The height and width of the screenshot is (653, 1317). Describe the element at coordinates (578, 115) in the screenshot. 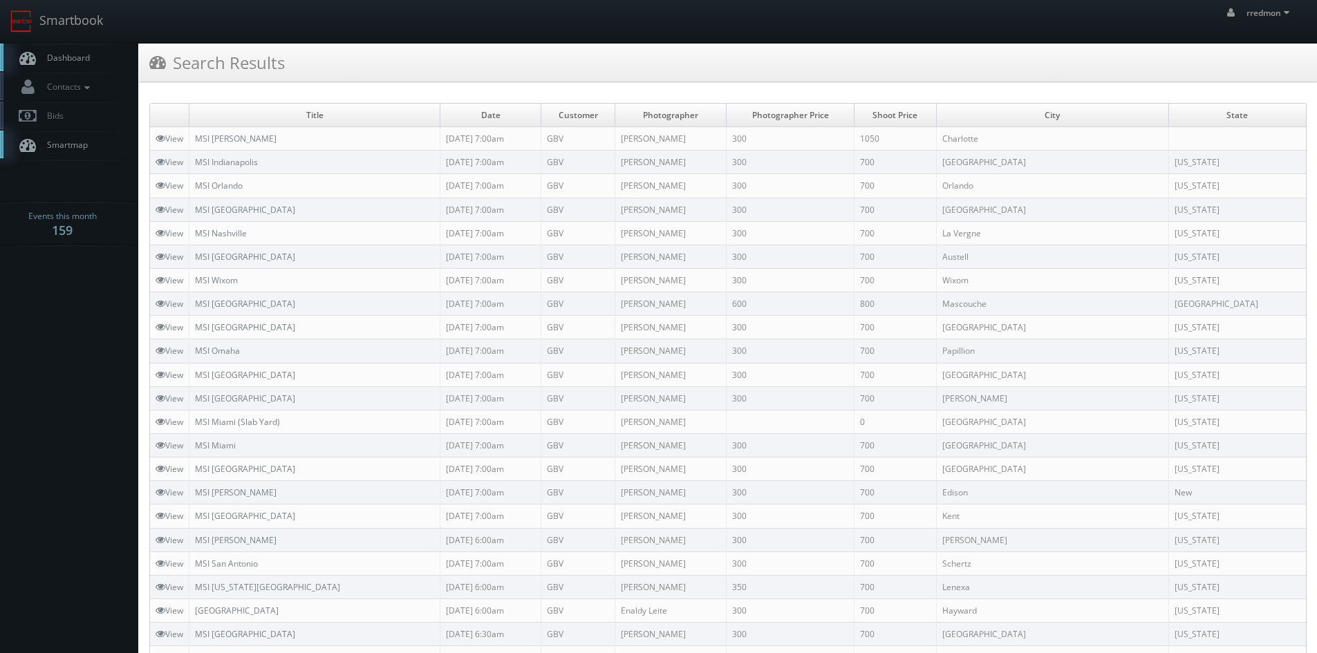

I see `td: Customer` at that location.